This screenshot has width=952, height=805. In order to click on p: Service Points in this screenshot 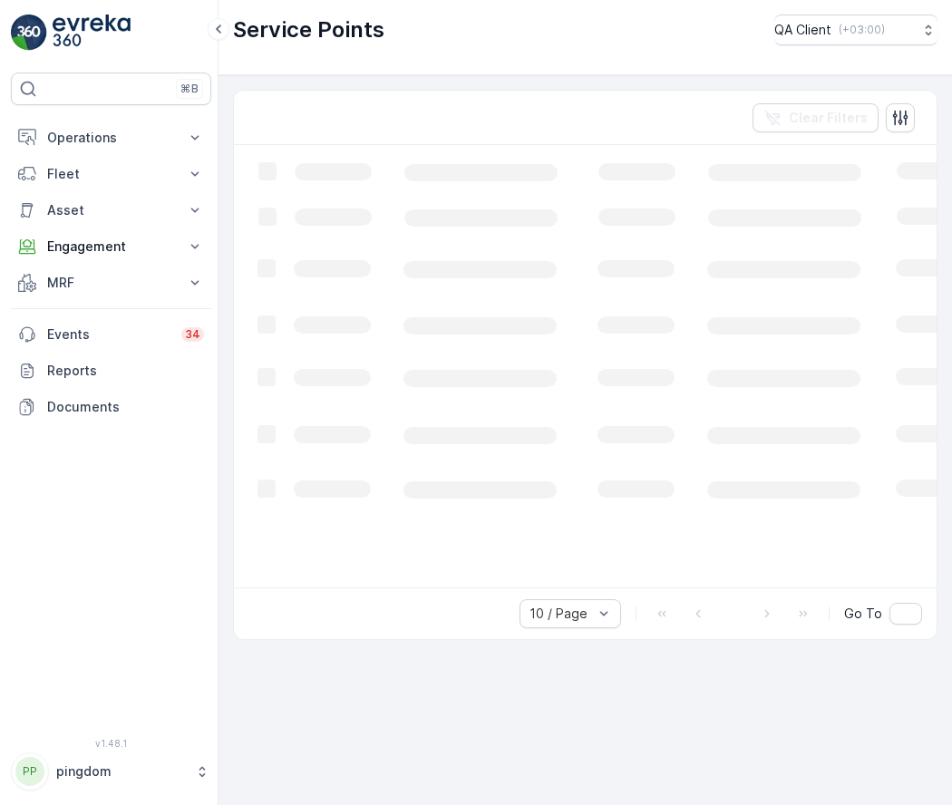, I will do `click(308, 30)`.